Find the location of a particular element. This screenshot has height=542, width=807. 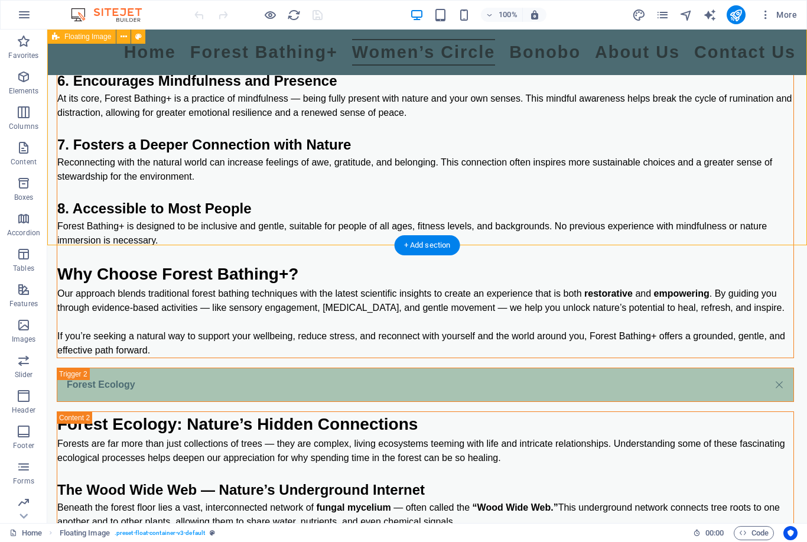

p: Forms is located at coordinates (24, 481).